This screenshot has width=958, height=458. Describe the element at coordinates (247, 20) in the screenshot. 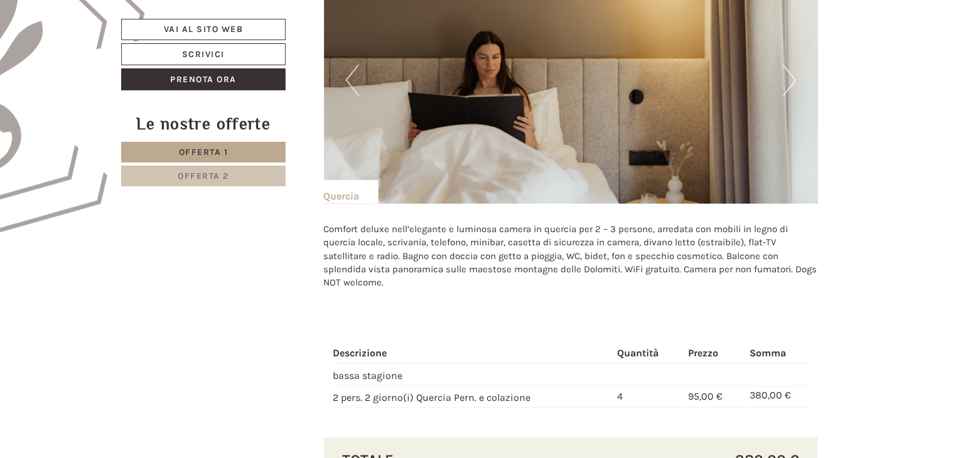

I see `div: giovedì` at that location.